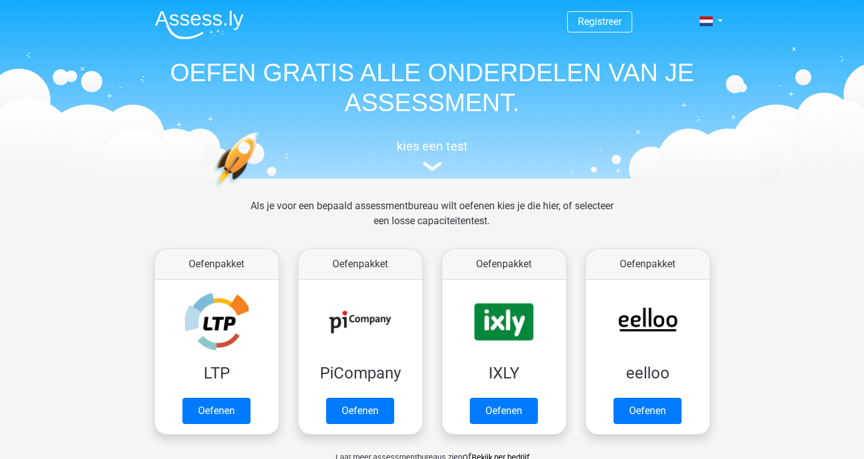 Image resolution: width=864 pixels, height=459 pixels. I want to click on h1: OEFEN GRATIS ALLE ONDERDELEN VAN JE ASSESSMENT., so click(432, 87).